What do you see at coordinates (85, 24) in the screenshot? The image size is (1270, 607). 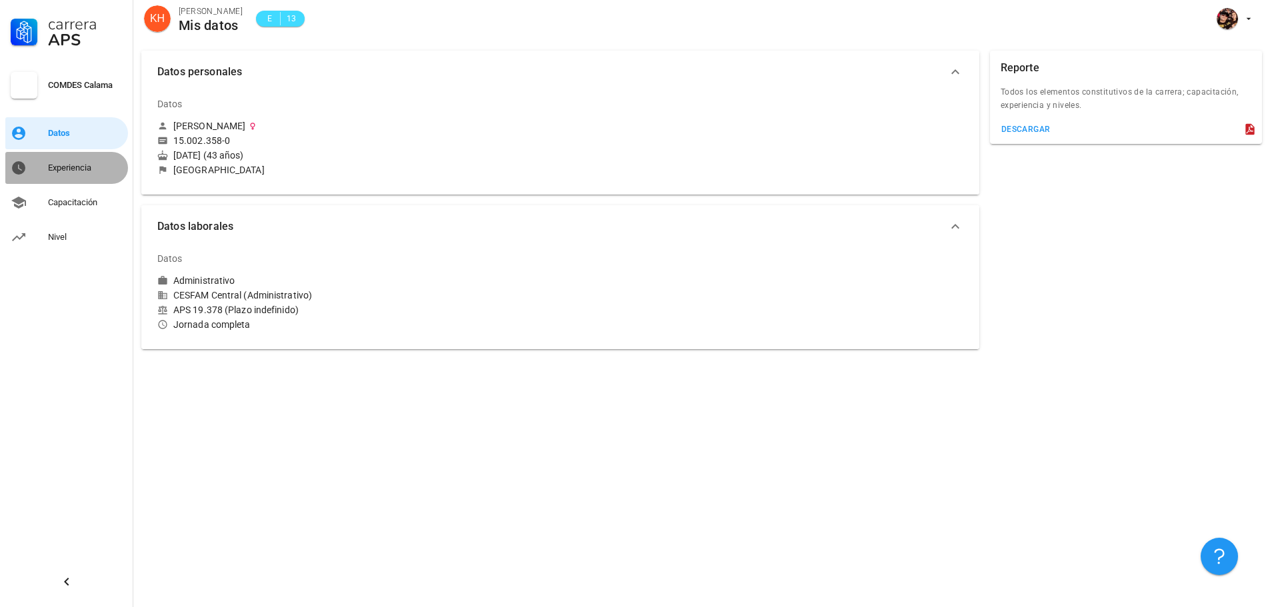 I see `div: Carrera` at bounding box center [85, 24].